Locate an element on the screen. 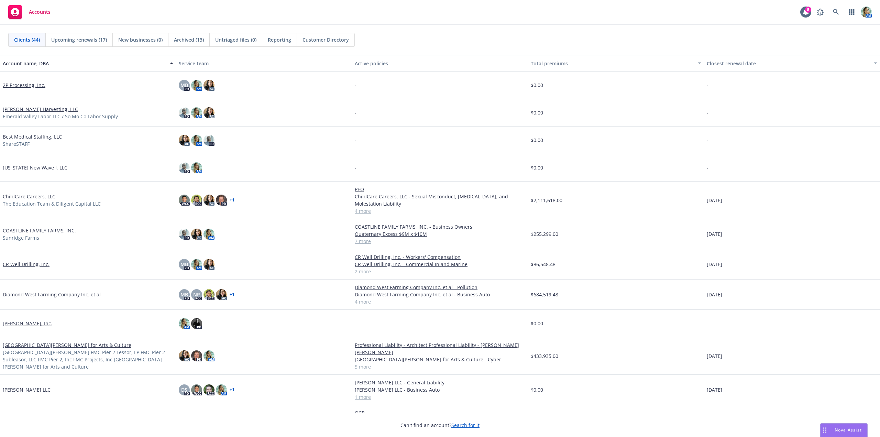 The image size is (880, 437). span: $2,111,618.00 is located at coordinates (547, 200).